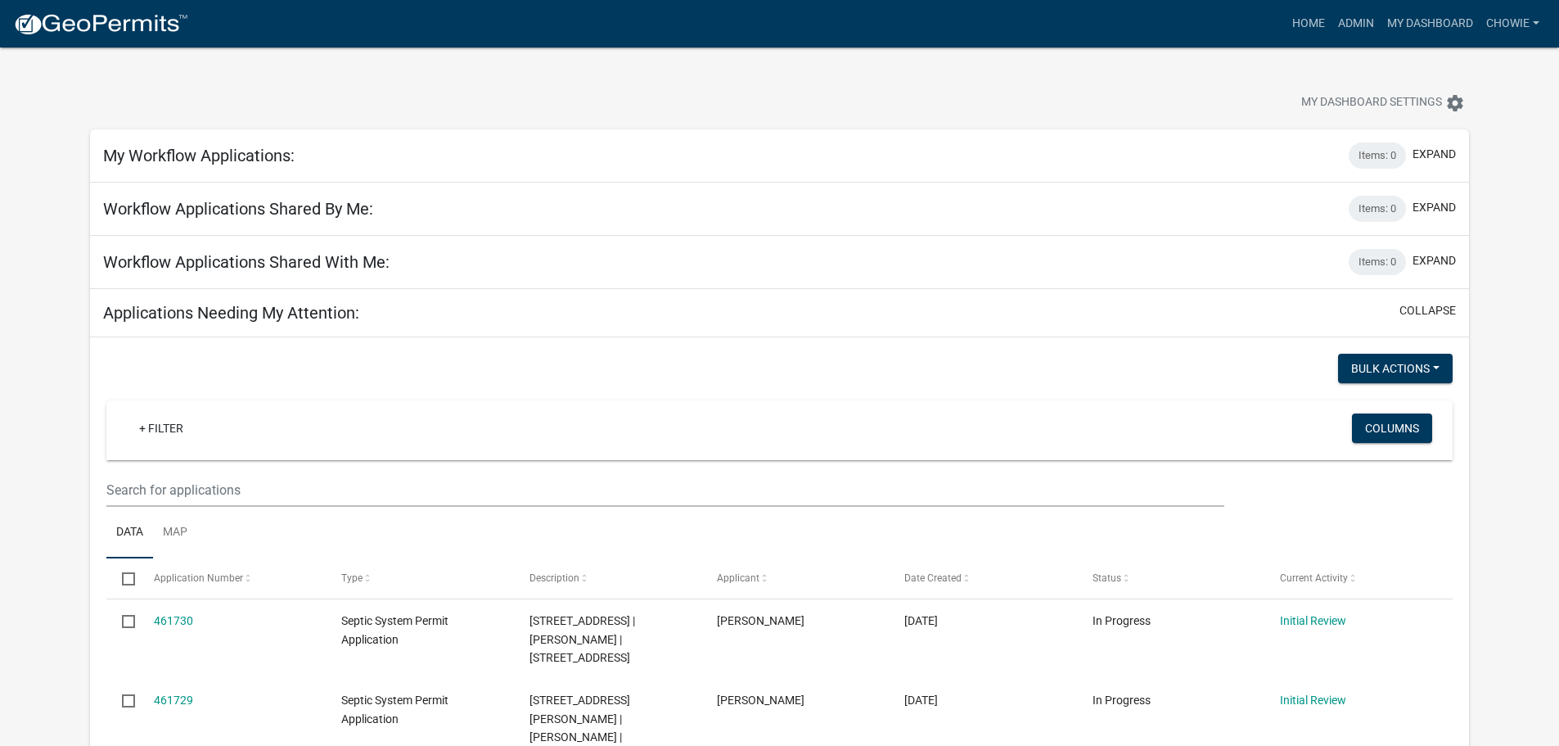 The width and height of the screenshot is (1559, 746). I want to click on span: Description, so click(554, 578).